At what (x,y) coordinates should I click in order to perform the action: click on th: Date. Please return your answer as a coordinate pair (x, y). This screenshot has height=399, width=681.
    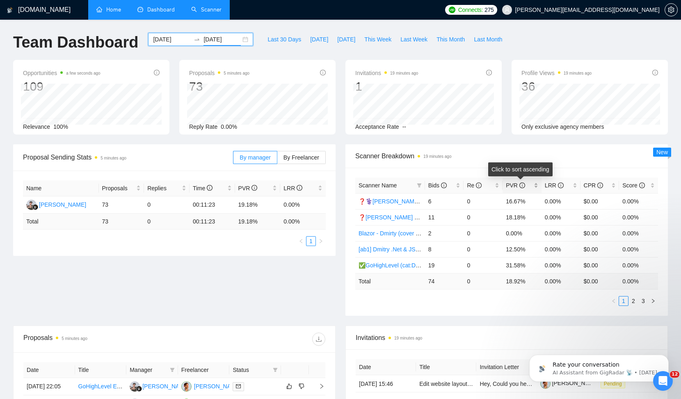
    Looking at the image, I should click on (385, 367).